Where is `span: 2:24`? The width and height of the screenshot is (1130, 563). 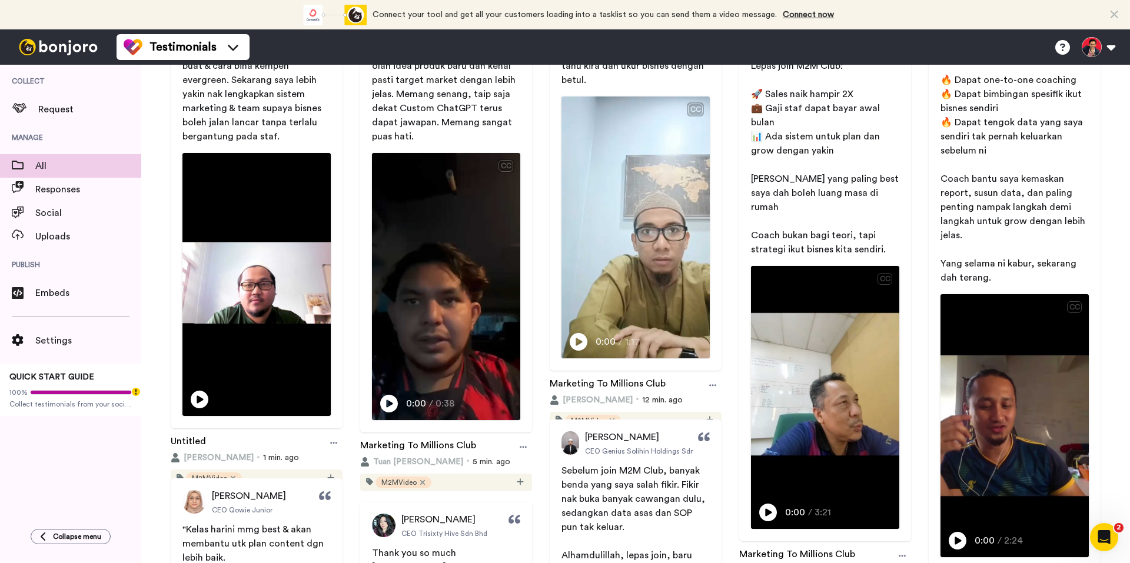
span: 2:24 is located at coordinates (1014, 541).